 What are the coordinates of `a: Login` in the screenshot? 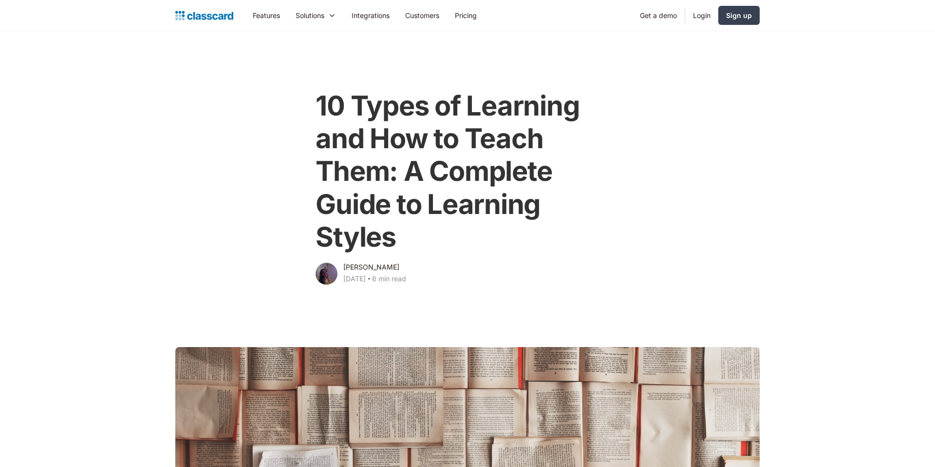 It's located at (702, 15).